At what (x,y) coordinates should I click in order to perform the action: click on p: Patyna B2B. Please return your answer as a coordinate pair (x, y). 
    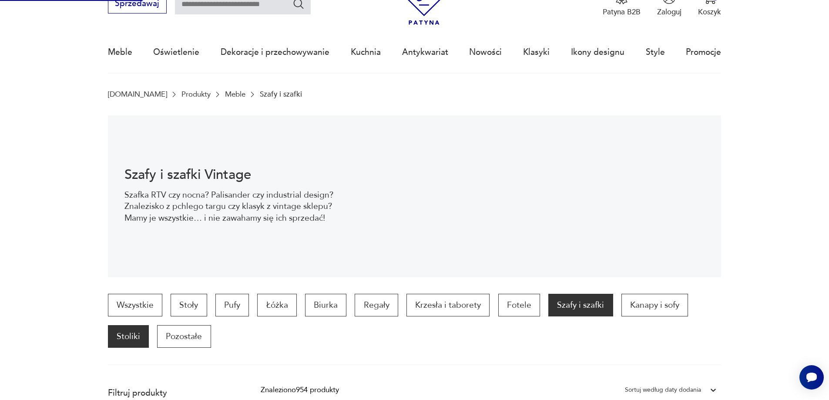
    Looking at the image, I should click on (621, 12).